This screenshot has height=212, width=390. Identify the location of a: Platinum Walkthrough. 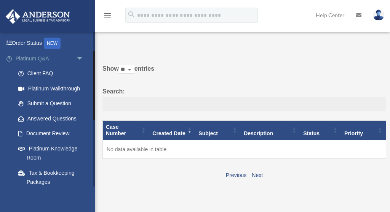
(53, 89).